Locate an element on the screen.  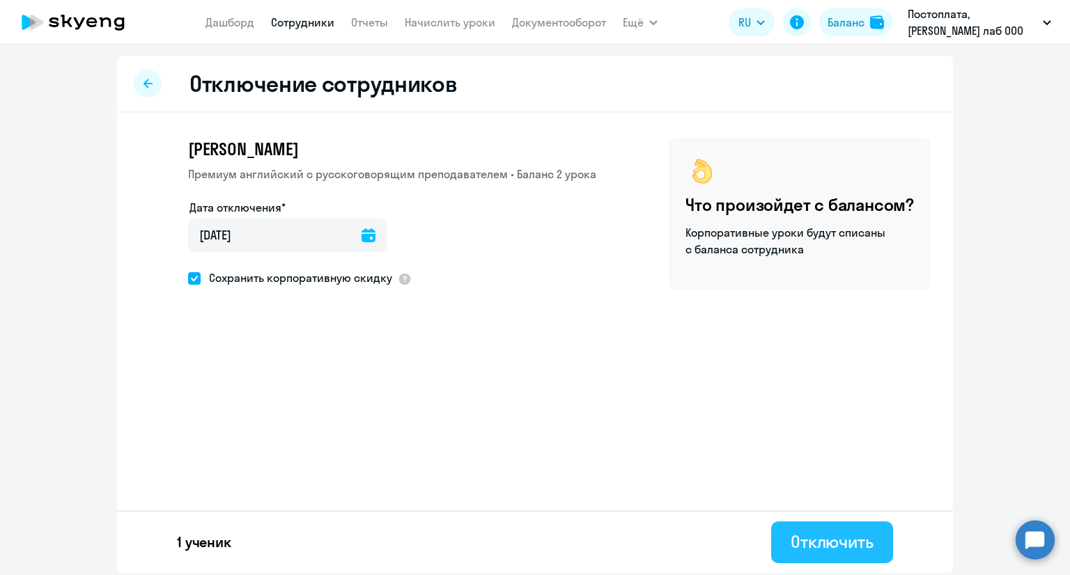
label: Дата отключения* is located at coordinates (237, 207).